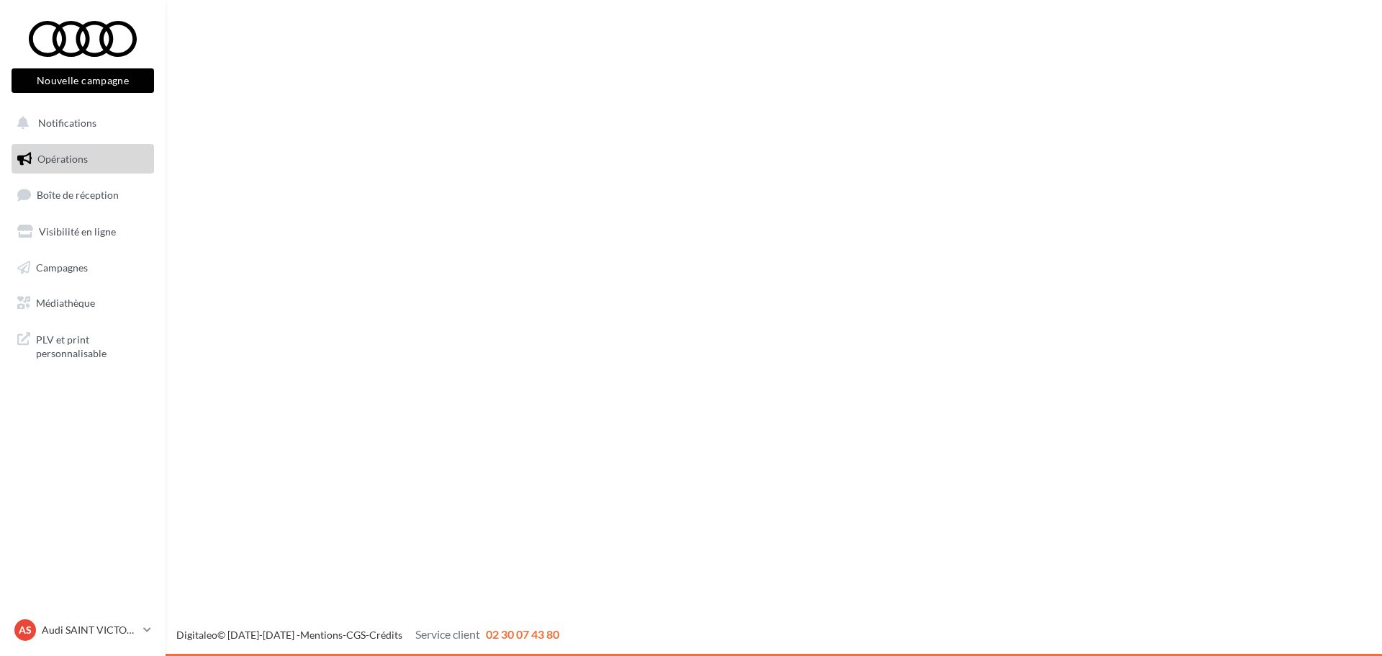 This screenshot has width=1382, height=656. I want to click on span: Notifications, so click(67, 122).